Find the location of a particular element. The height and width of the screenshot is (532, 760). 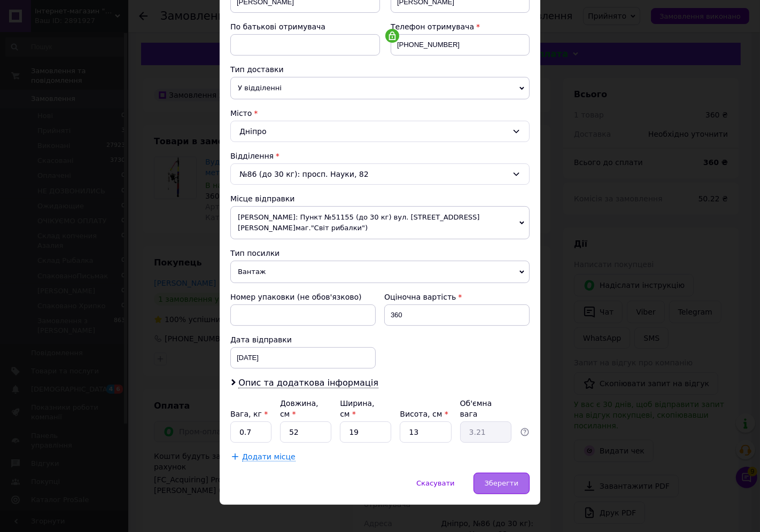

div: Дата відправки is located at coordinates (303, 340).